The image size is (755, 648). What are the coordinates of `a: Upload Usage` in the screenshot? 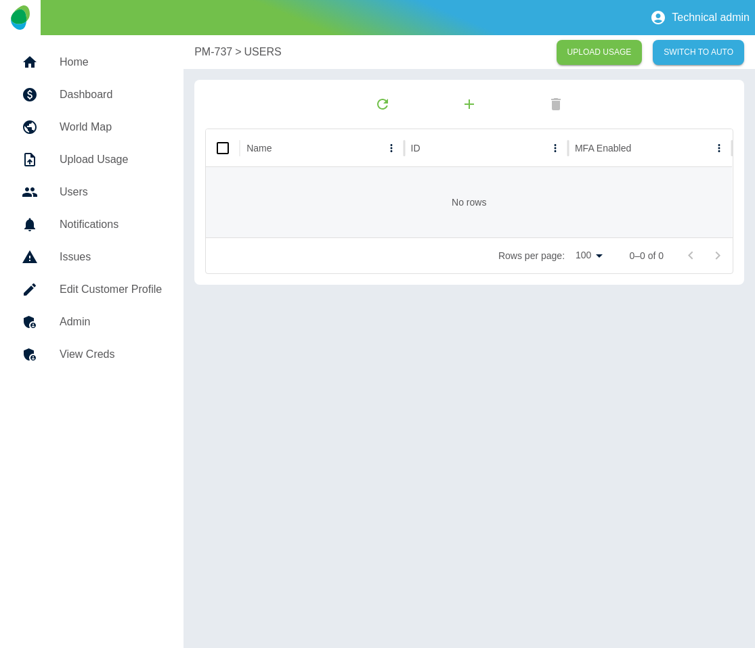 It's located at (91, 160).